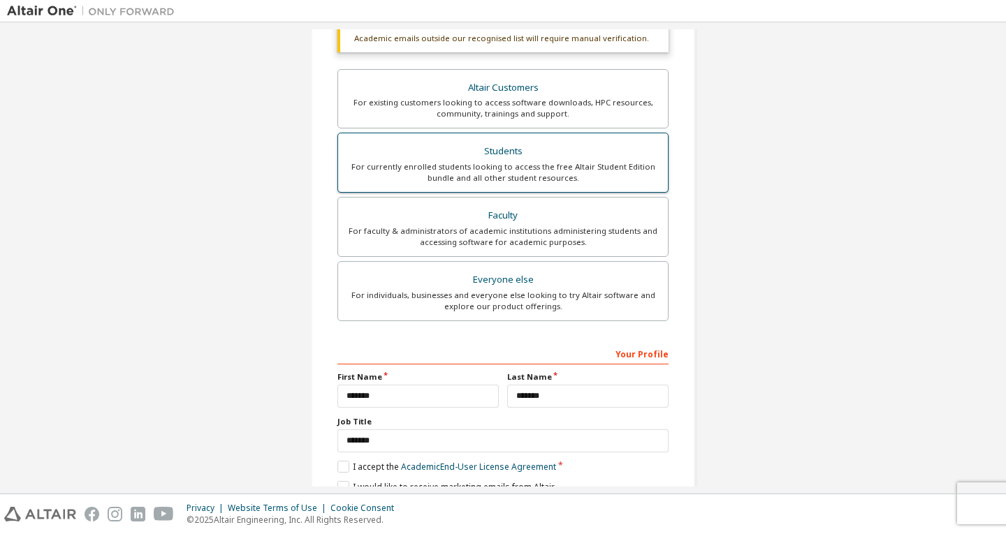 The height and width of the screenshot is (534, 1006). I want to click on img: facebook.svg, so click(92, 514).